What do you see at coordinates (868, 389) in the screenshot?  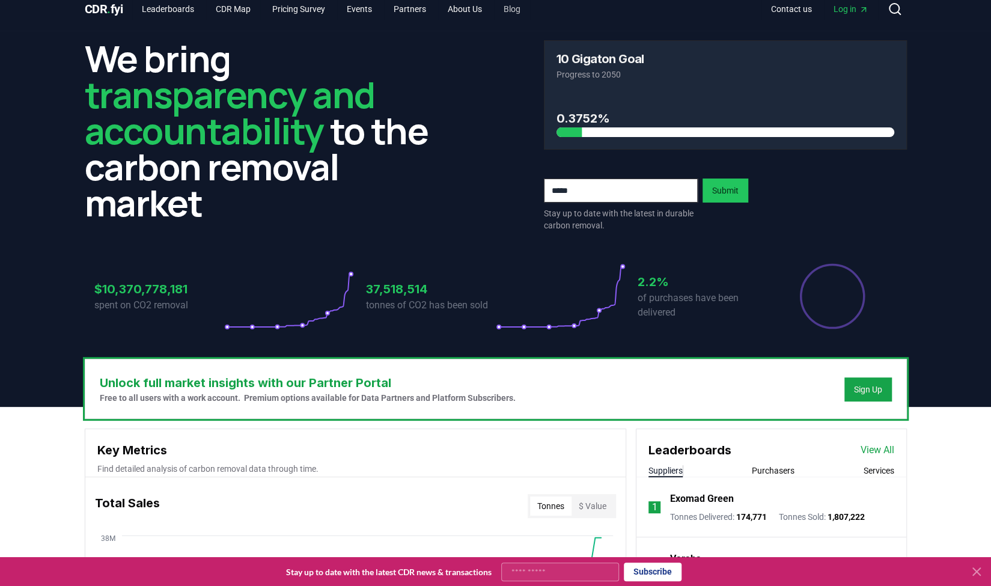 I see `div: Sign Up` at bounding box center [868, 389].